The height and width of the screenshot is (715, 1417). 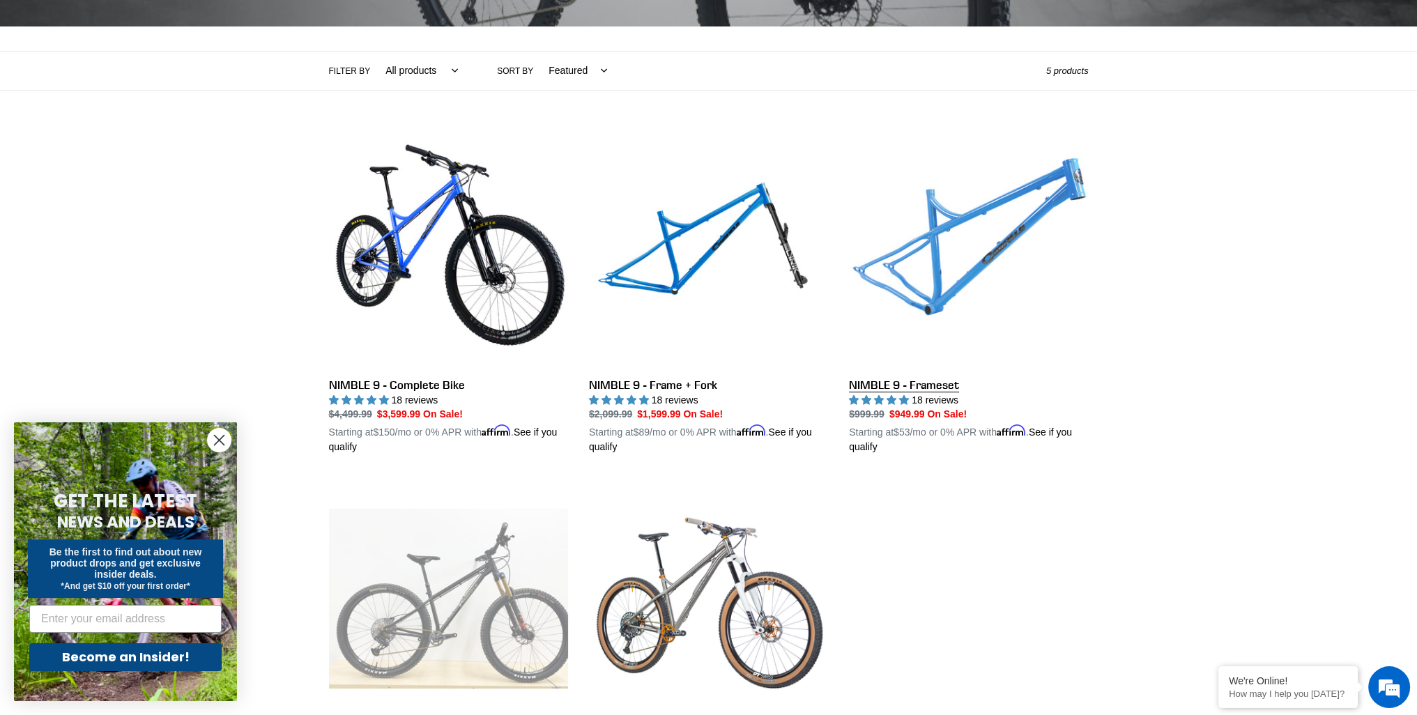 I want to click on p: How may I help you today?, so click(x=1288, y=693).